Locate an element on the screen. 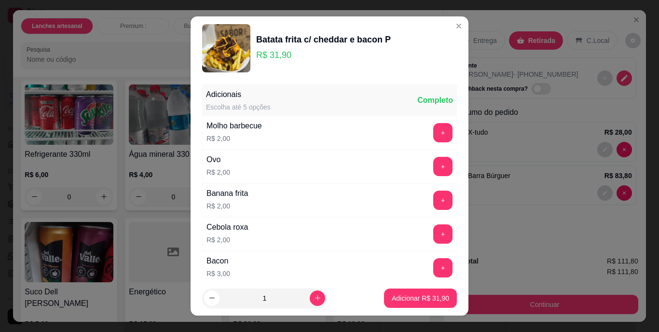 This screenshot has height=332, width=659. div: Bacon is located at coordinates (218, 261).